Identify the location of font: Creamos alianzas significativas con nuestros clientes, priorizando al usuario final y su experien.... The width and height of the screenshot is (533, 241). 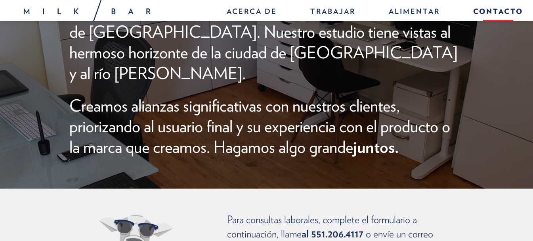
(260, 126).